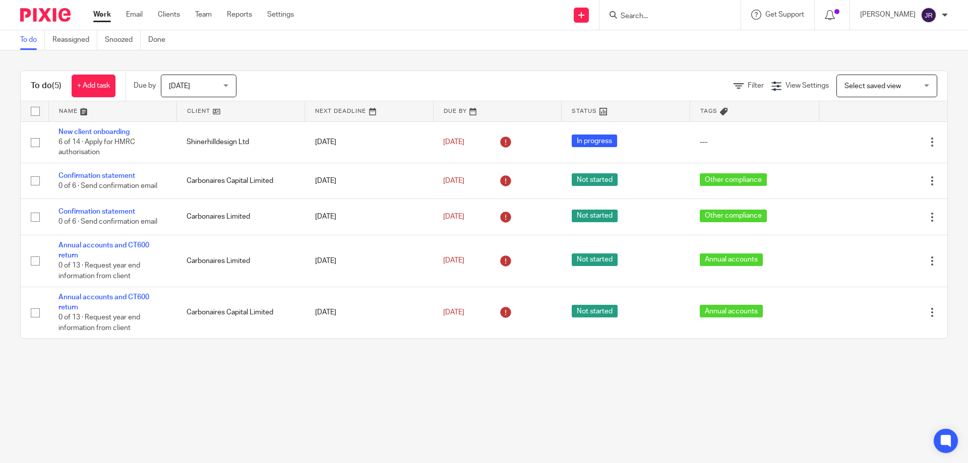  Describe the element at coordinates (102, 15) in the screenshot. I see `a: Work` at that location.